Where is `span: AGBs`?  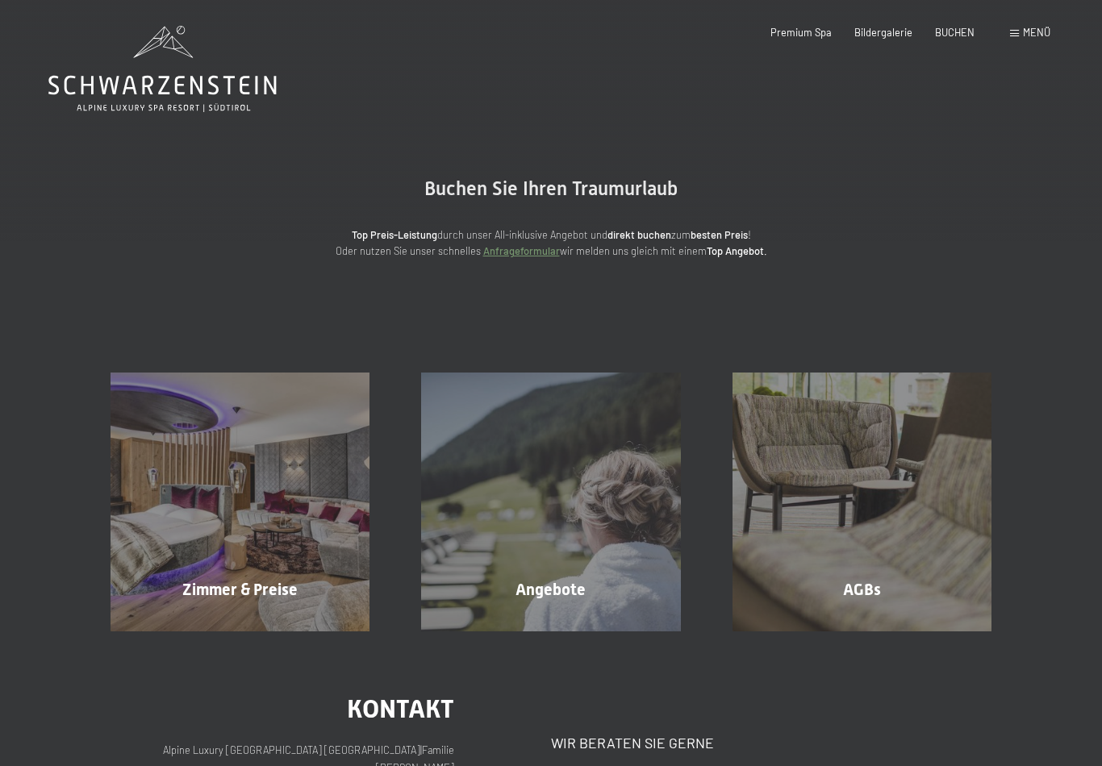
span: AGBs is located at coordinates (861, 589).